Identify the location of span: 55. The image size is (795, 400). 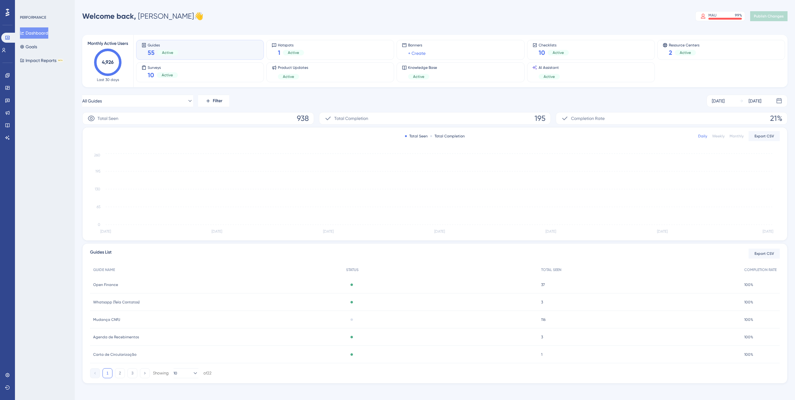
(151, 53).